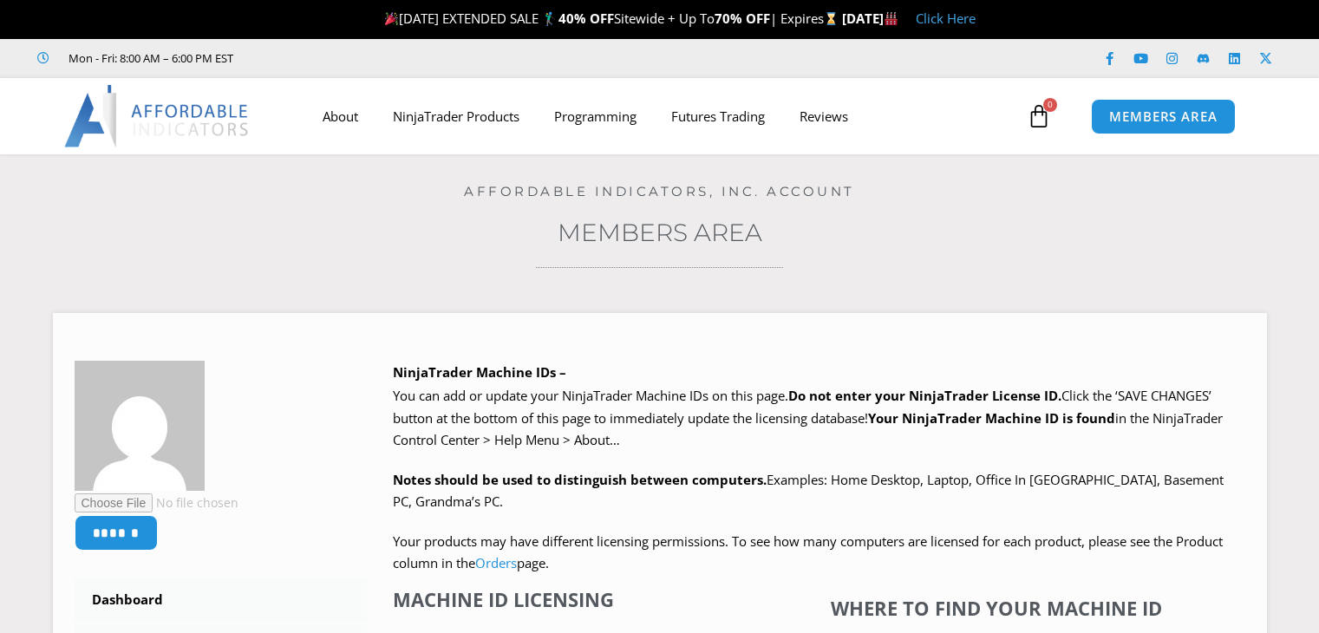  What do you see at coordinates (808, 417) in the screenshot?
I see `span: Click the ‘SAVE CHANGES’ button at the bottom of this page to immediately update the licensing da...` at bounding box center [808, 417].